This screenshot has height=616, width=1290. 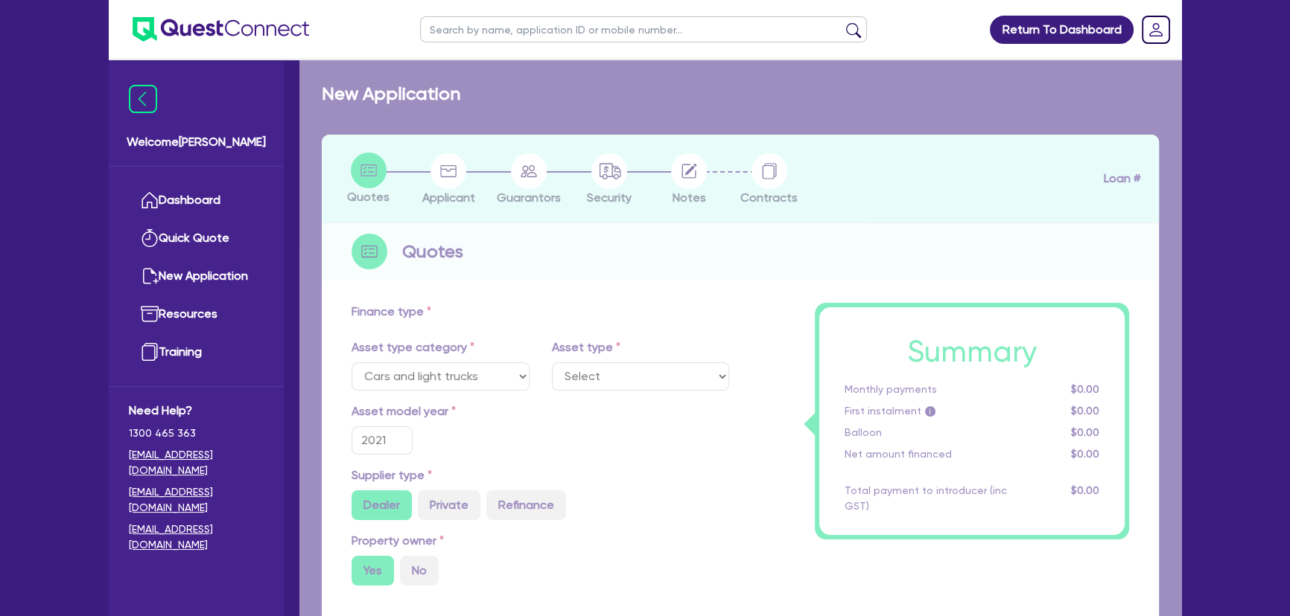 I want to click on img: resources, so click(x=150, y=314).